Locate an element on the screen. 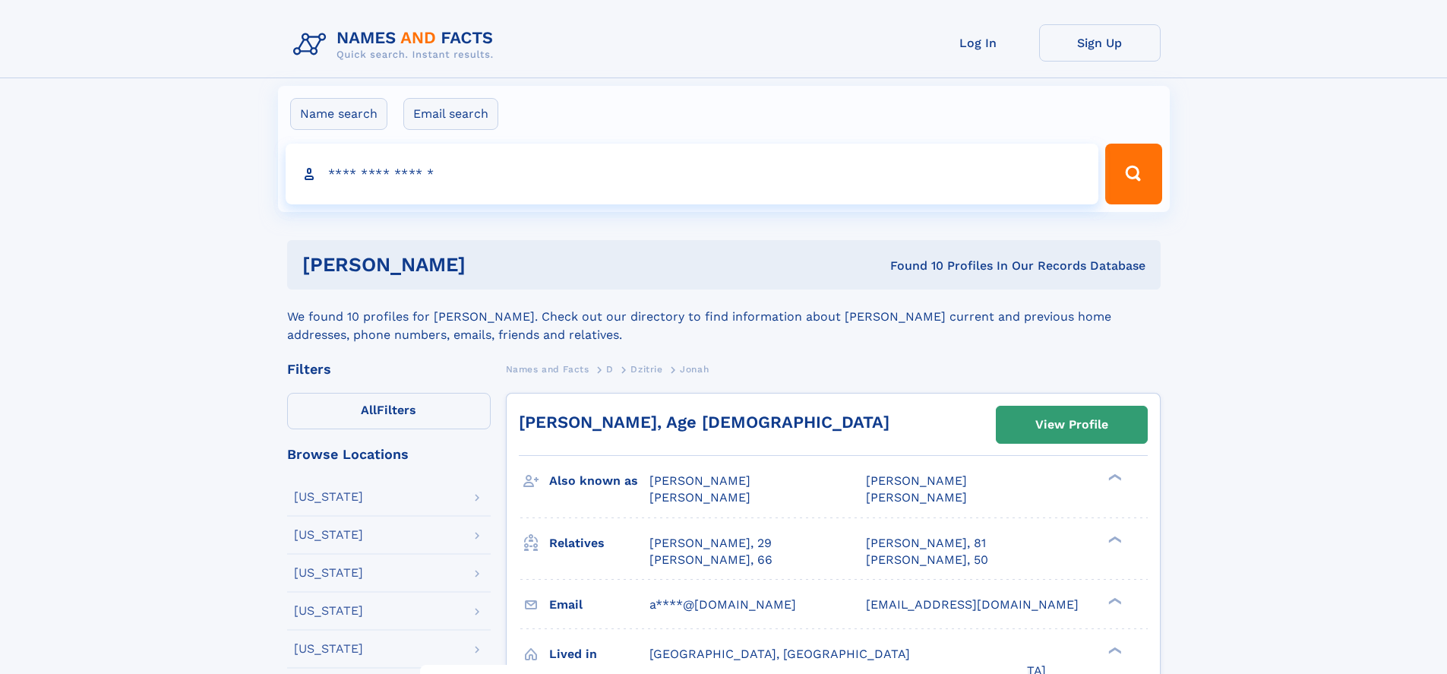 This screenshot has height=674, width=1447. span: Dzitrie is located at coordinates (646, 369).